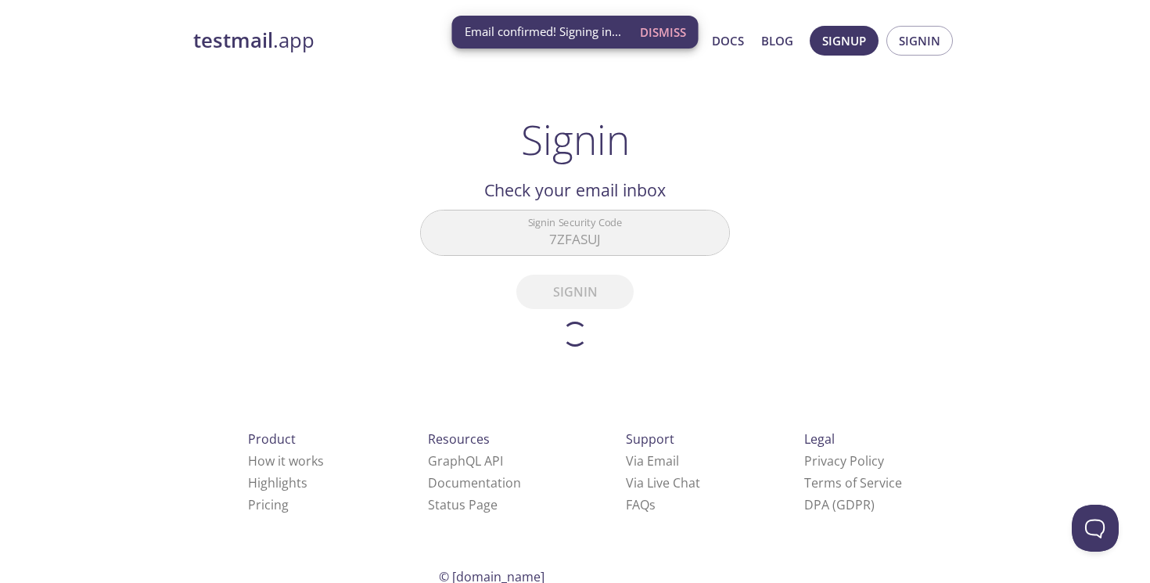 Image resolution: width=1150 pixels, height=583 pixels. I want to click on strong: testmail, so click(233, 40).